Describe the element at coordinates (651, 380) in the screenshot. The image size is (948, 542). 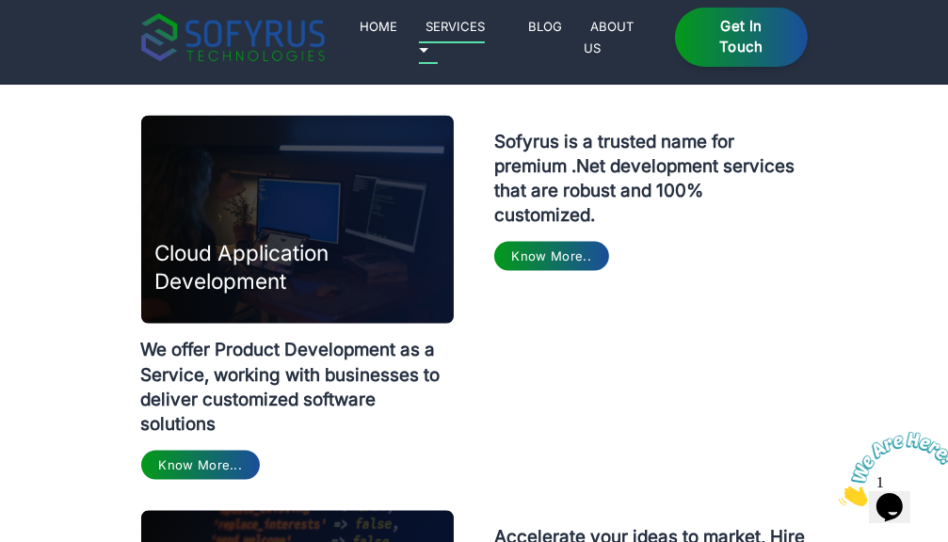
I see `p: Sofyrus is a trusted name for premium .Net development services that are robust and 100% customized.` at that location.